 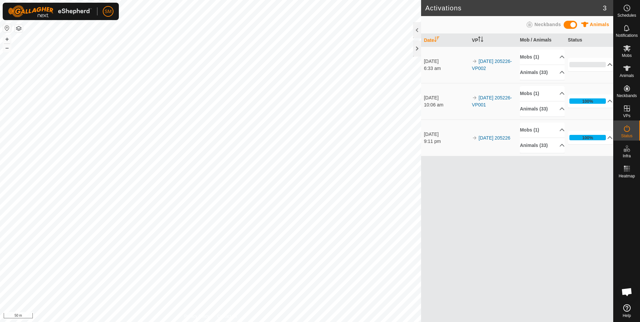 What do you see at coordinates (605, 8) in the screenshot?
I see `span: 3` at bounding box center [605, 8].